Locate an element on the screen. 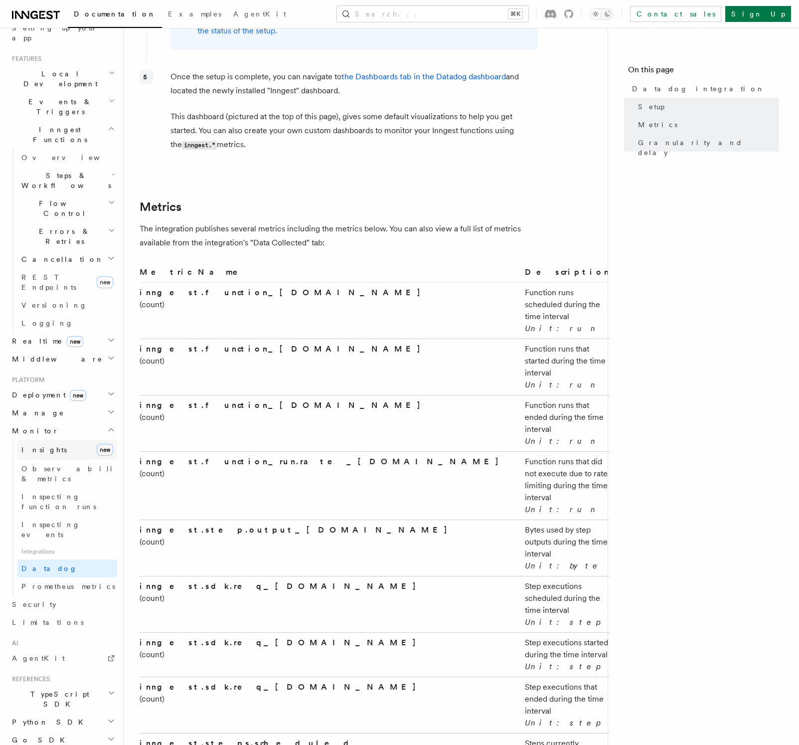 This screenshot has width=799, height=745. td: Function runs that ended during the time interval is located at coordinates (565, 423).